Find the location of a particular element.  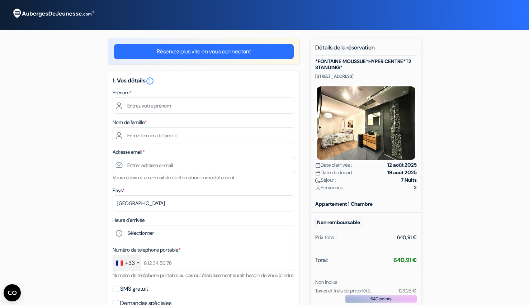

div: France: +33 is located at coordinates (127, 263).